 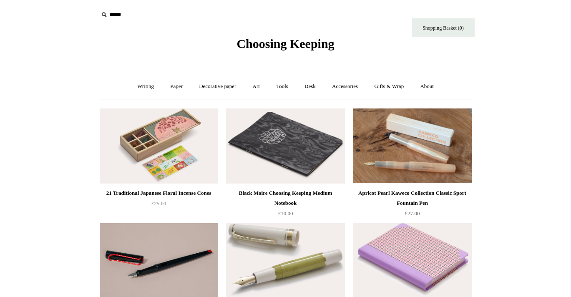 I want to click on div: 21 Traditional Japanese Floral Incense Cones, so click(x=159, y=193).